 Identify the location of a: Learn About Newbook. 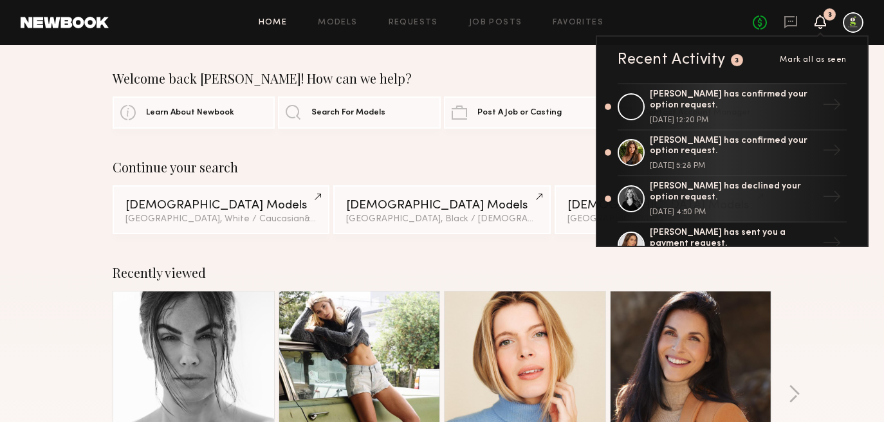
(194, 113).